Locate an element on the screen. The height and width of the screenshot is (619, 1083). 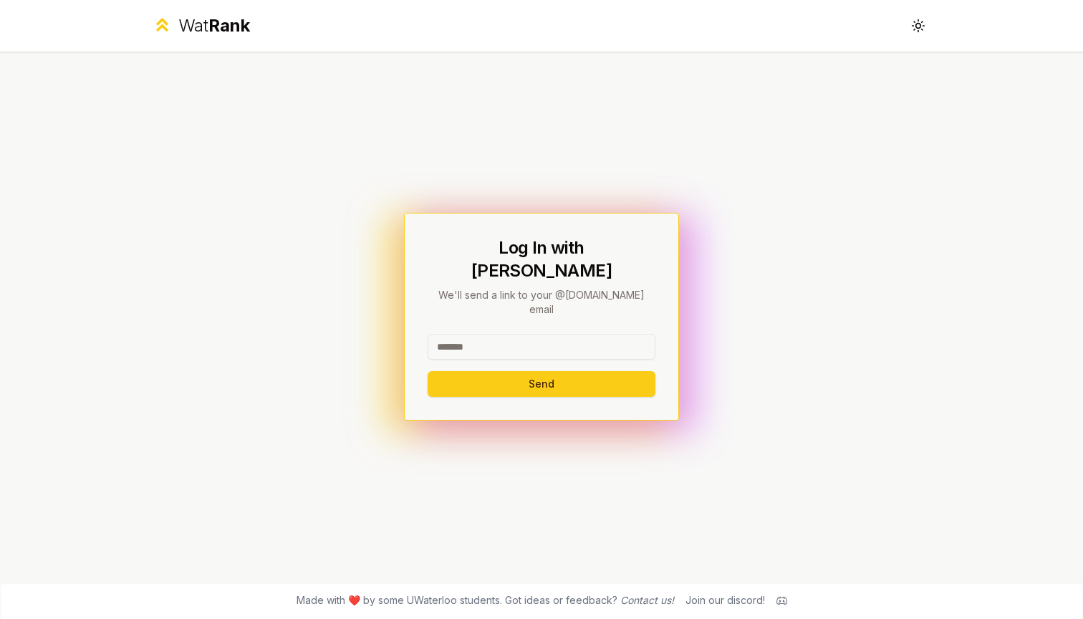
span: Made with ❤️ by some UWaterloo students. Got ideas or feedback? is located at coordinates (485, 601).